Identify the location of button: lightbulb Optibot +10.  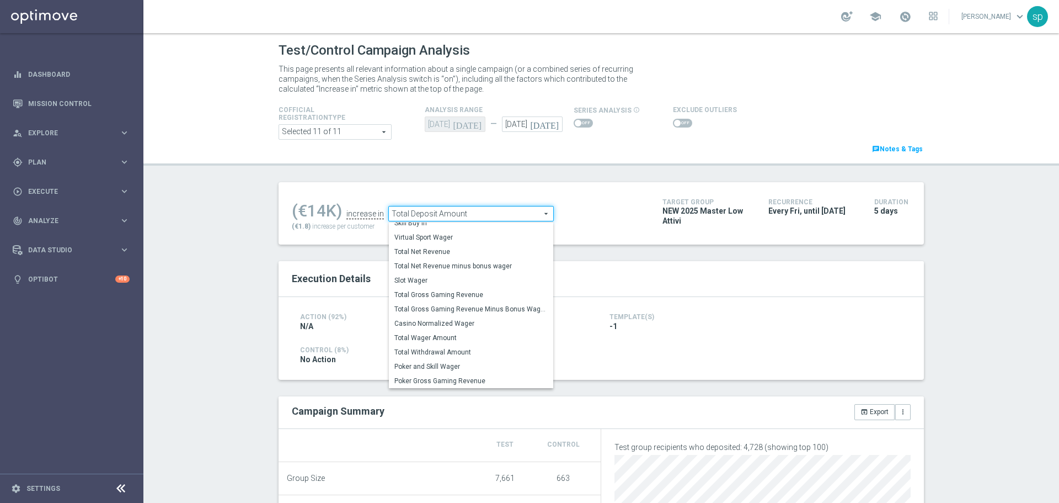
(71, 279).